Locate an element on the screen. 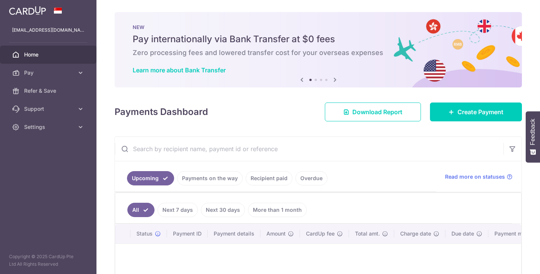 The width and height of the screenshot is (540, 274). span: Refer & Save is located at coordinates (49, 91).